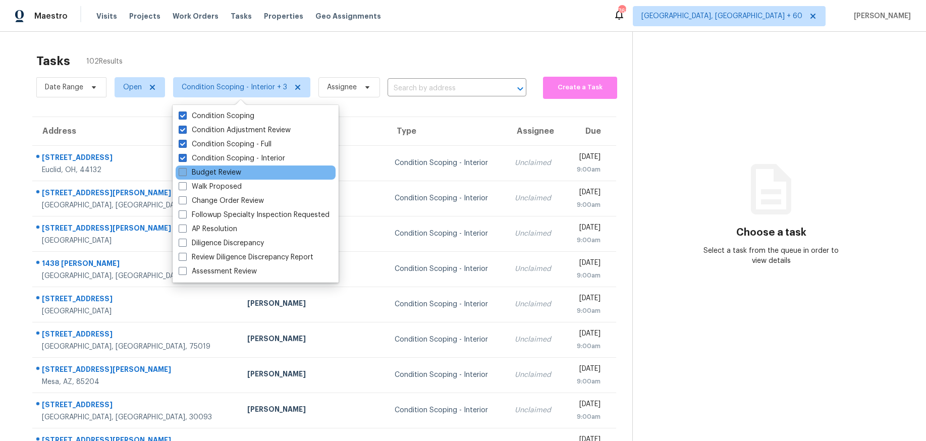 The width and height of the screenshot is (926, 441). I want to click on span: Properties, so click(283, 16).